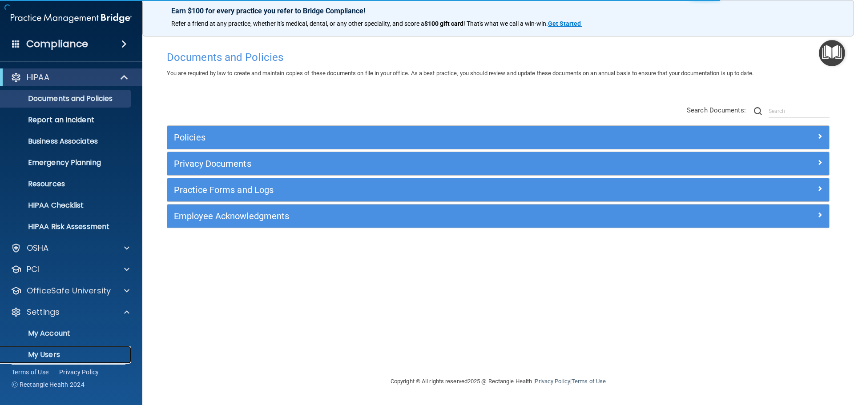 The width and height of the screenshot is (854, 405). I want to click on a: HIPAA, so click(70, 77).